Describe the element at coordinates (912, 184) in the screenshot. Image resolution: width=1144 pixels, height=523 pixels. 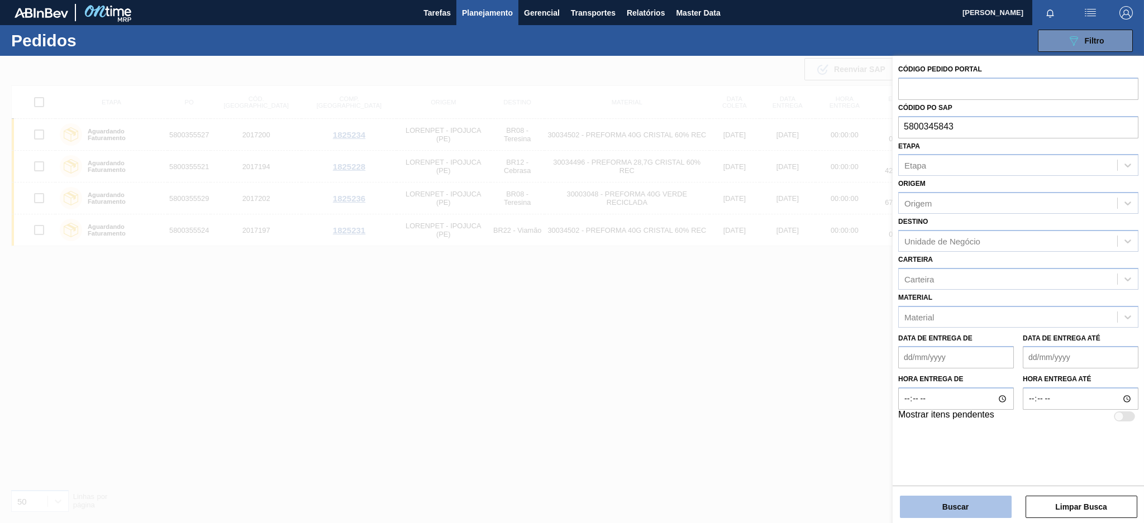
I see `label: Origem` at that location.